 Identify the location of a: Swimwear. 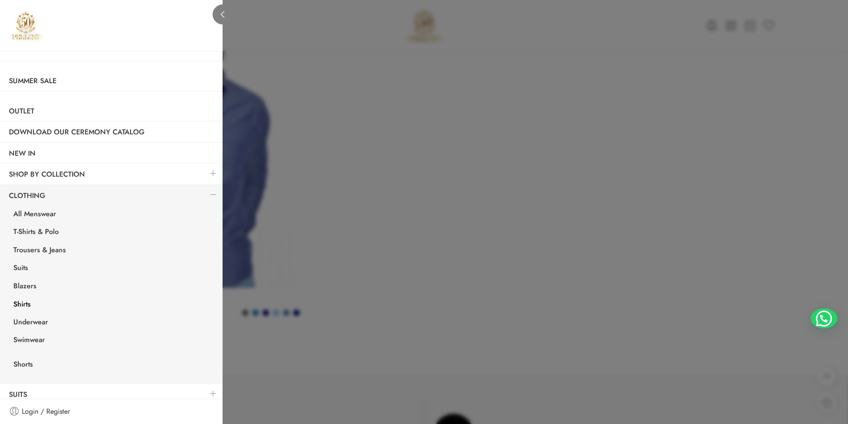
(113, 341).